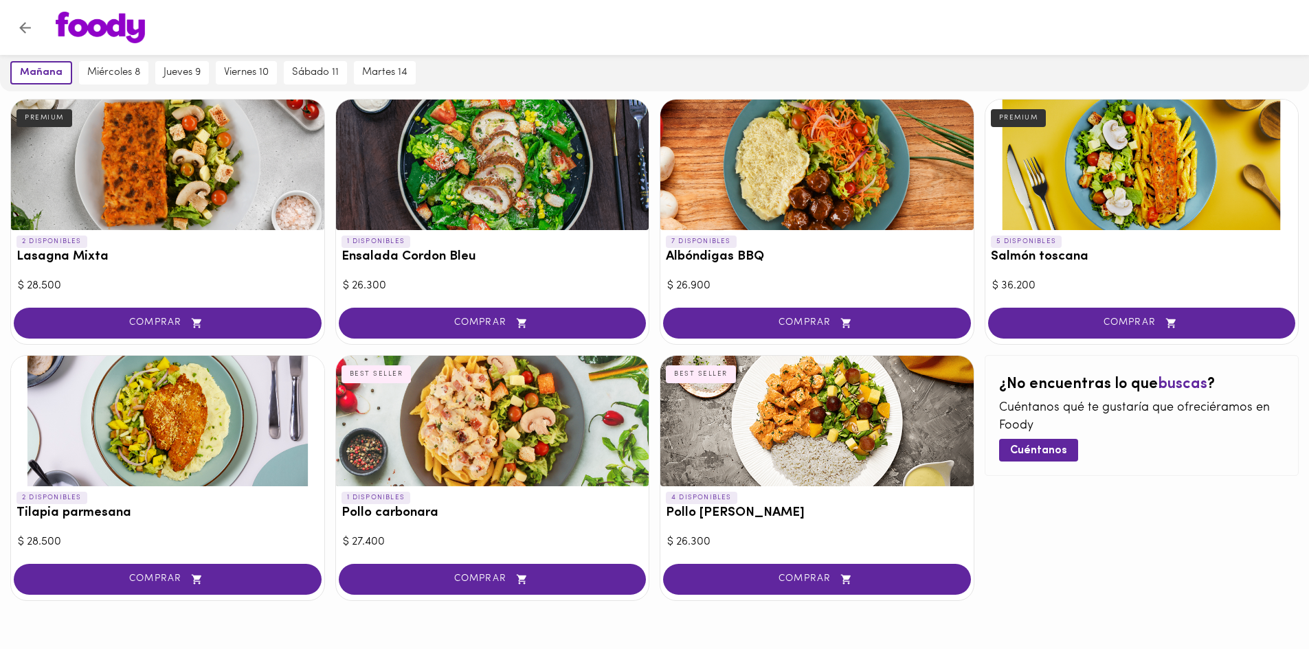  Describe the element at coordinates (493, 513) in the screenshot. I see `h3: Pollo carbonara` at that location.